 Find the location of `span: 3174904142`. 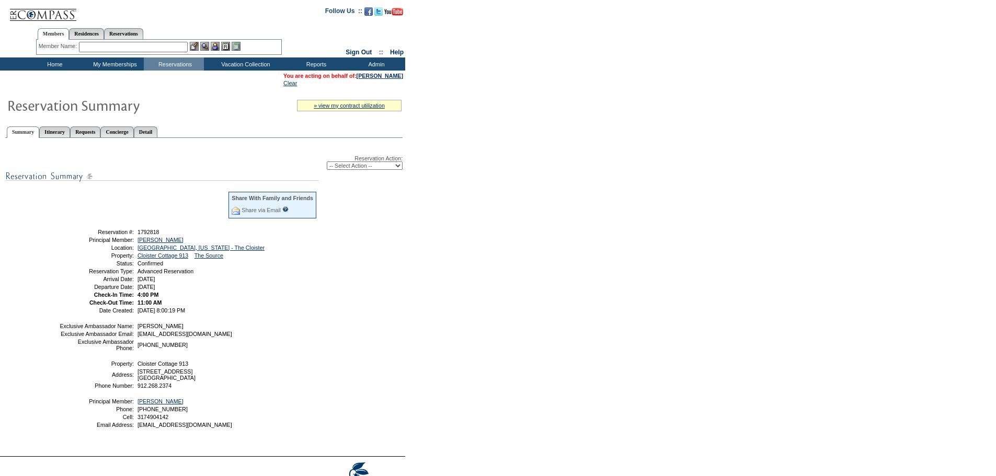

span: 3174904142 is located at coordinates (153, 417).